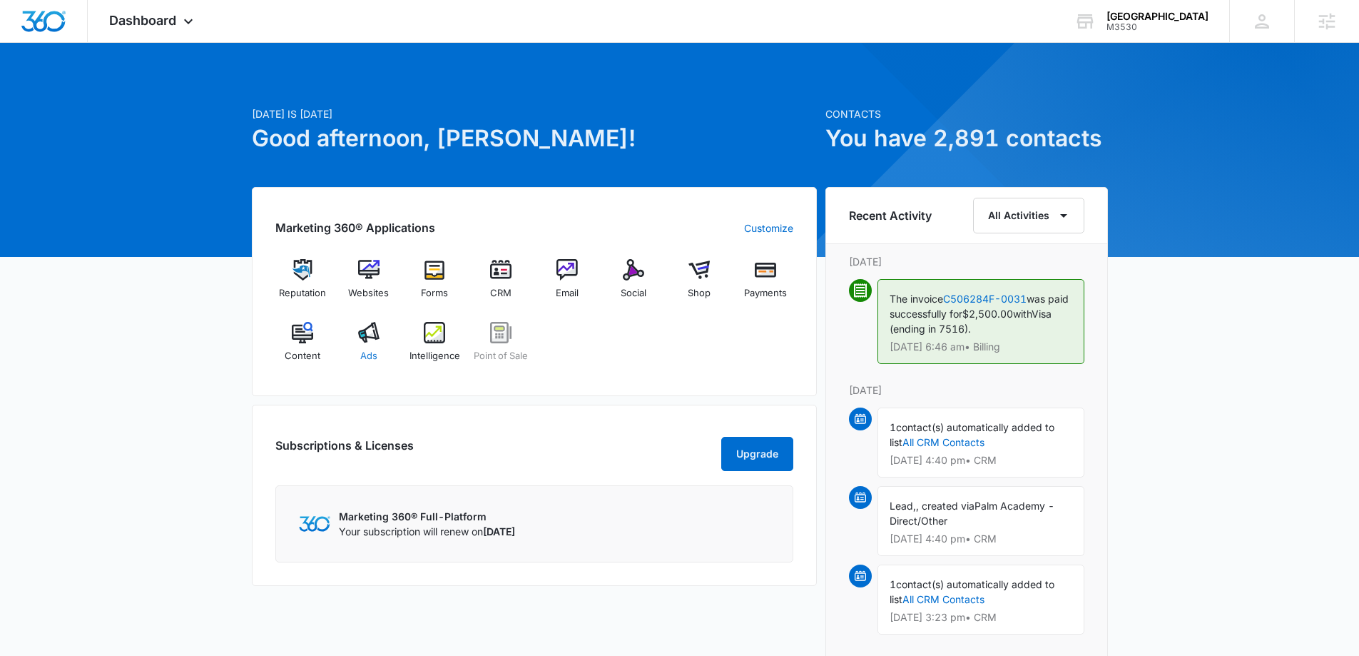 The width and height of the screenshot is (1359, 656). I want to click on a: Customize, so click(769, 228).